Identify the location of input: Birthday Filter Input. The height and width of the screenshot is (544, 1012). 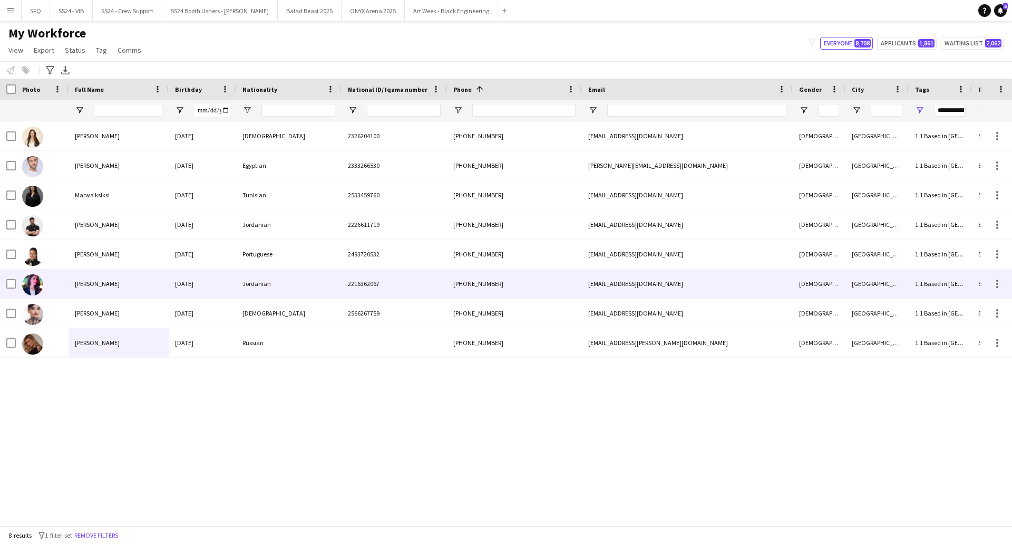
(212, 110).